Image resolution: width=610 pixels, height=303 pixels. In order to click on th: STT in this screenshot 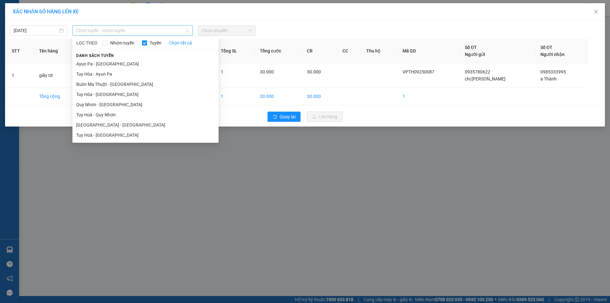, I will do `click(20, 51)`.